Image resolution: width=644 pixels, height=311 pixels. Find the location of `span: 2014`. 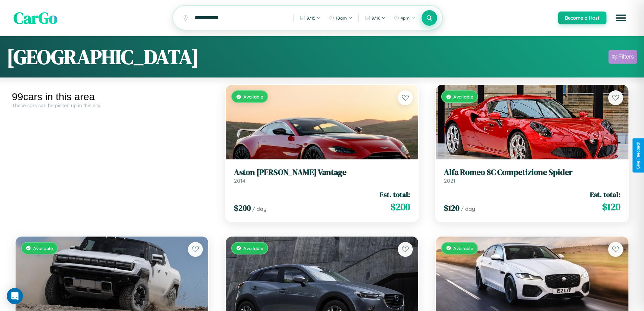

span: 2014 is located at coordinates (240, 180).